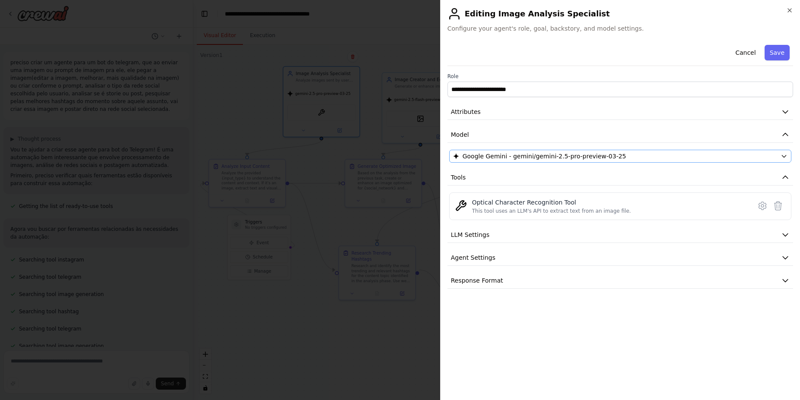  I want to click on h2: Editing Image Analysis Specialist, so click(620, 14).